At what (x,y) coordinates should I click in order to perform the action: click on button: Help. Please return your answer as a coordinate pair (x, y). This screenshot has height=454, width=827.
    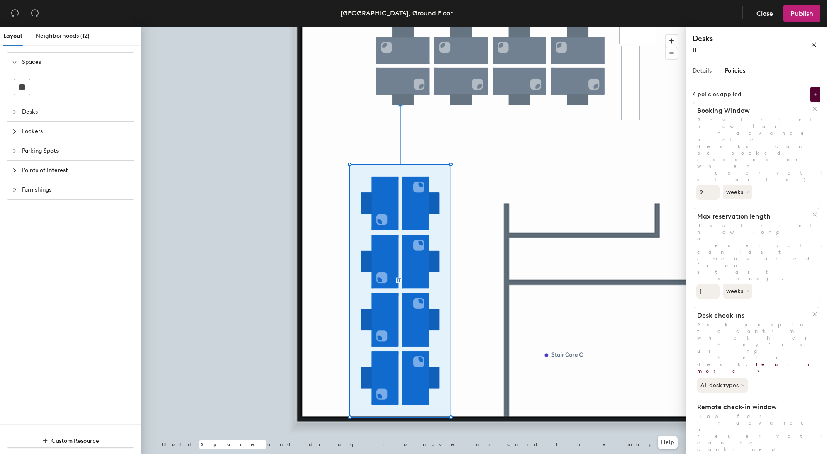
    Looking at the image, I should click on (667, 443).